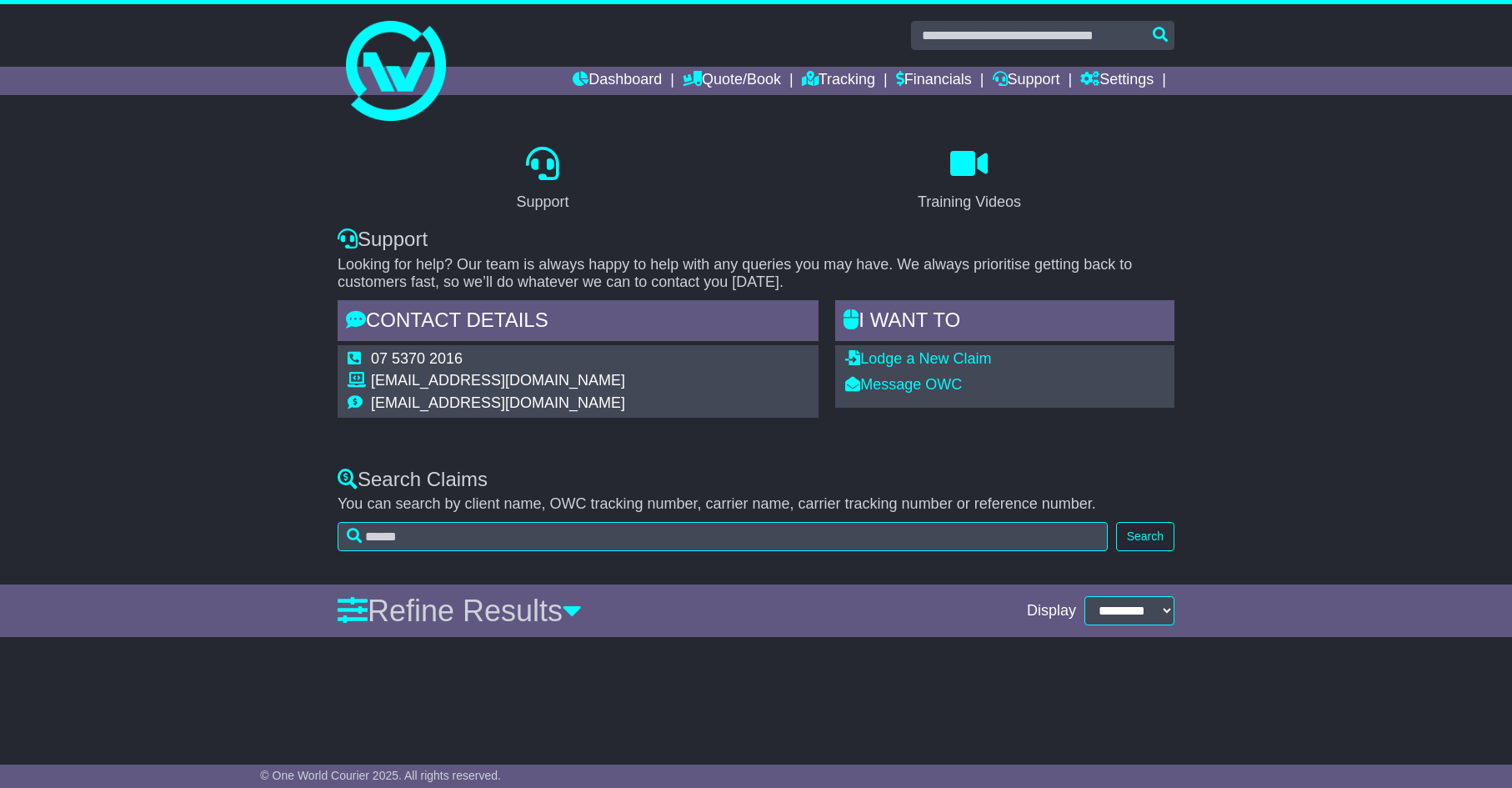  Describe the element at coordinates (498, 361) in the screenshot. I see `td: 07 5370 2016` at that location.